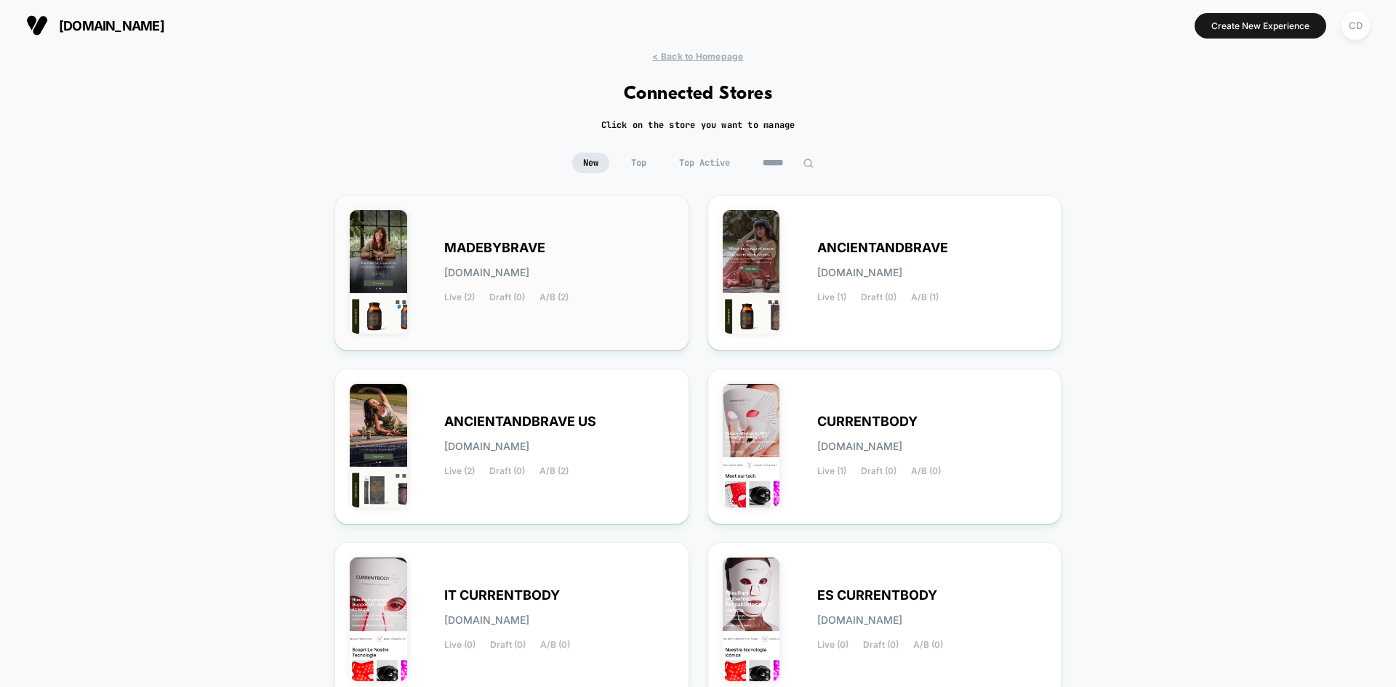 The width and height of the screenshot is (1396, 687). Describe the element at coordinates (751, 620) in the screenshot. I see `img: ES_CURRENTBODY` at that location.